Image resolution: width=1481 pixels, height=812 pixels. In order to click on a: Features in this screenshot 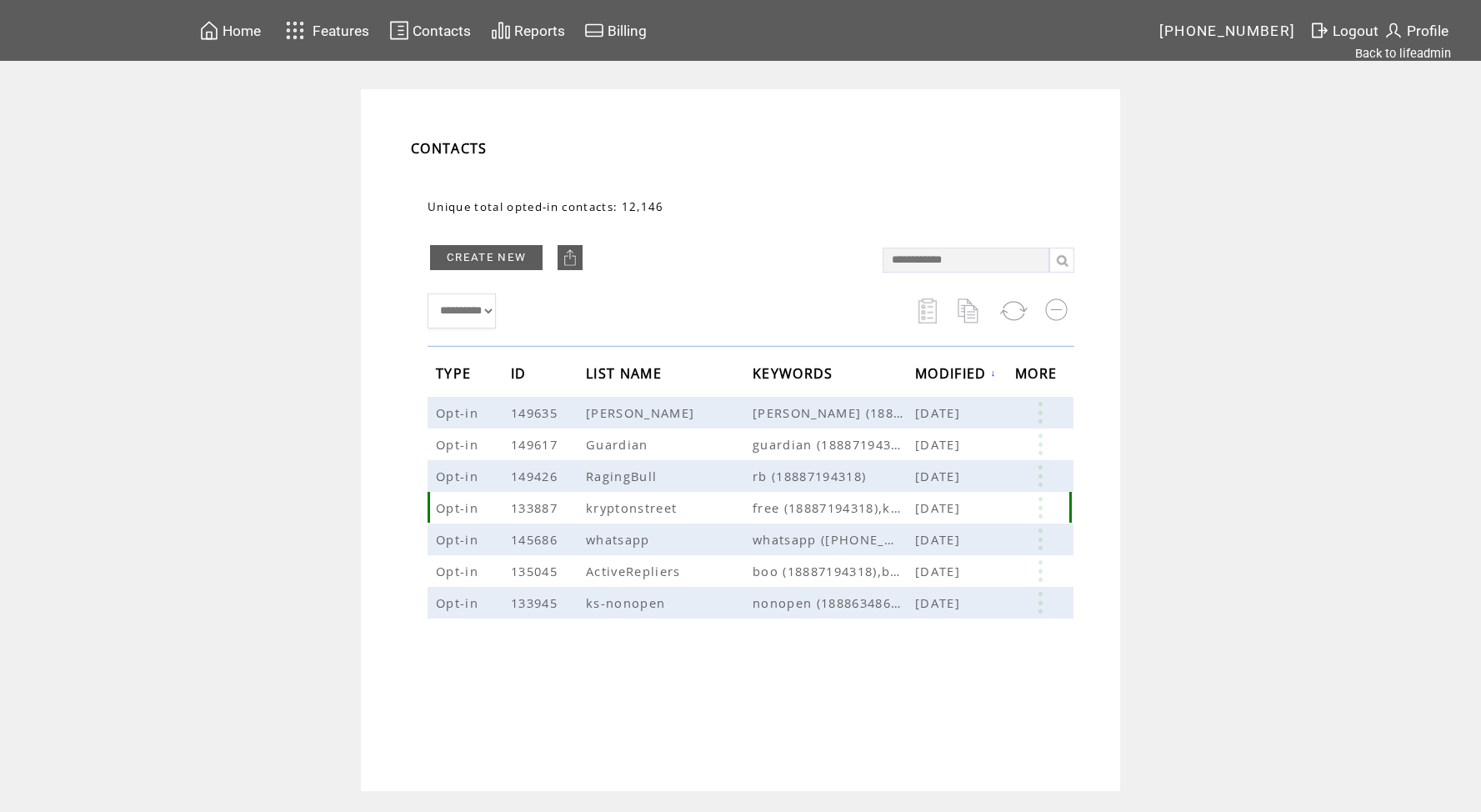, I will do `click(325, 30)`.